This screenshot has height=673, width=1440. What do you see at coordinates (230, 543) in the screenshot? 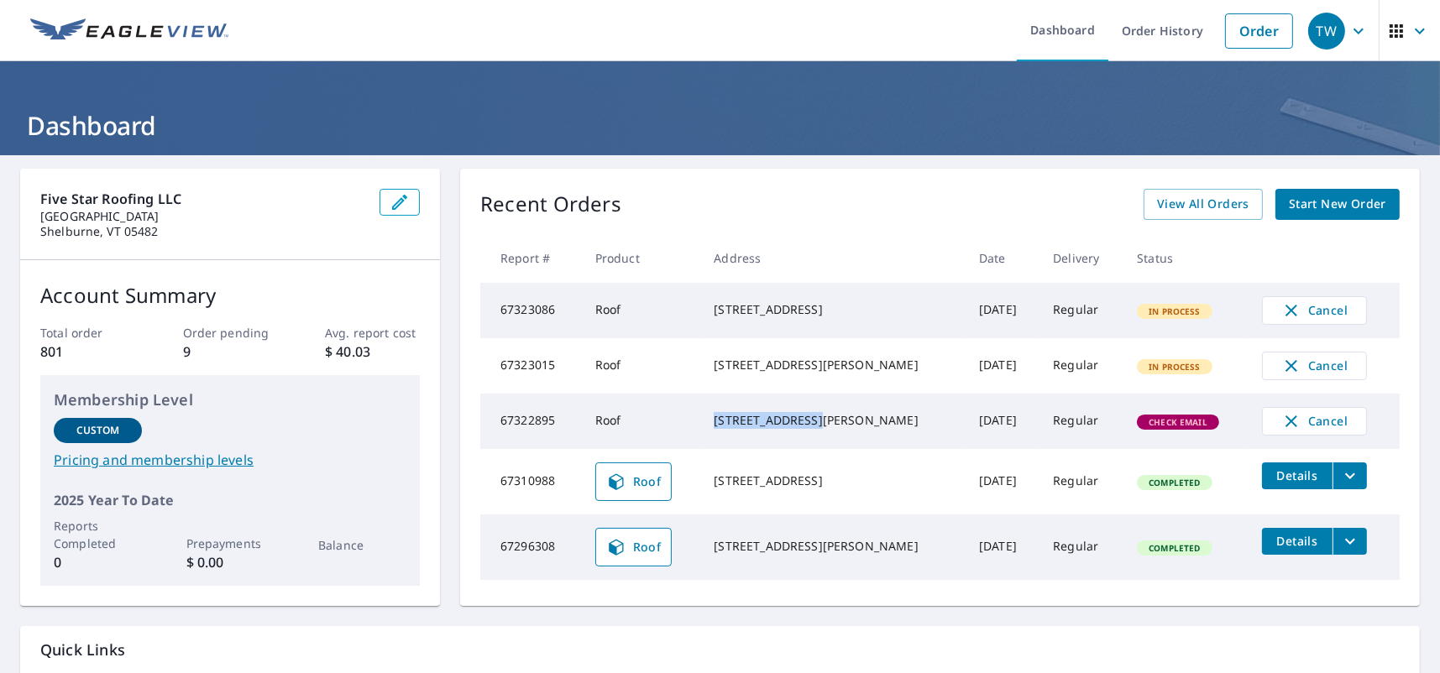
I see `p: Prepayments` at bounding box center [230, 543].